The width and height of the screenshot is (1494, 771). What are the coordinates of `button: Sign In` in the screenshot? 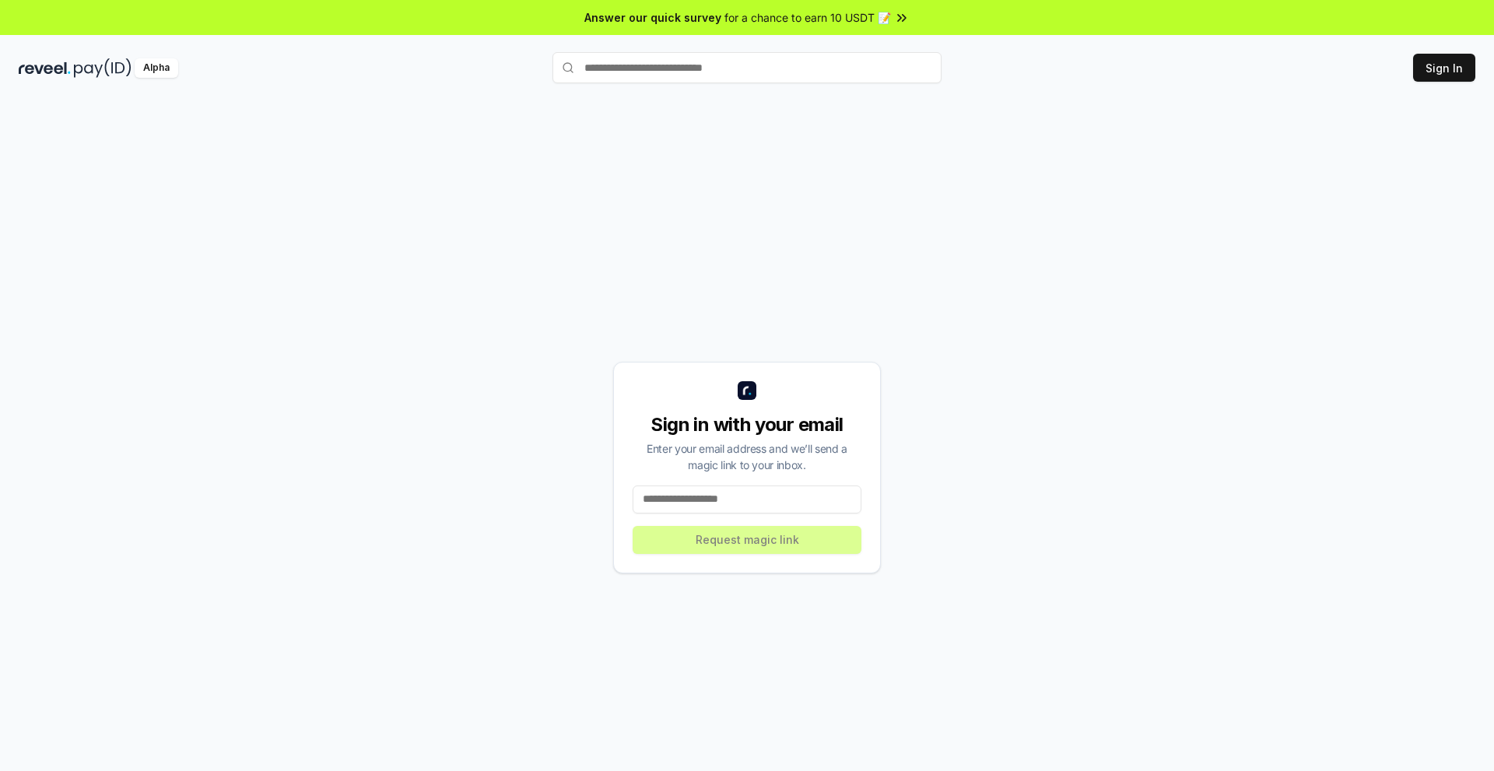 It's located at (1445, 68).